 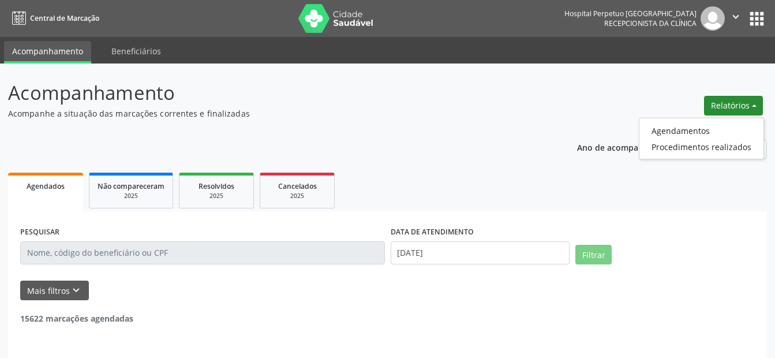 I want to click on a: Central de Marcação, so click(x=54, y=18).